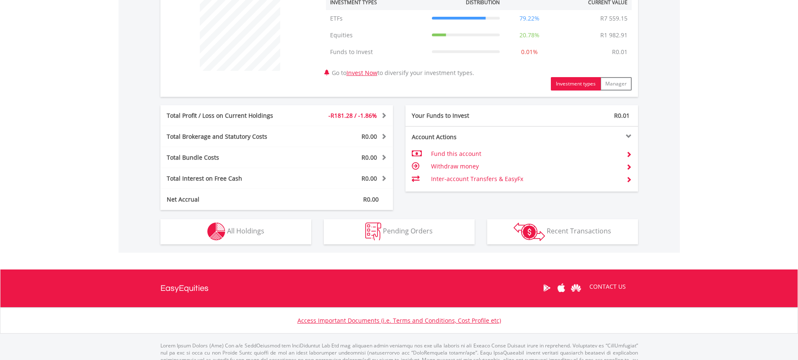 The width and height of the screenshot is (798, 360). What do you see at coordinates (362, 72) in the screenshot?
I see `a: Invest Now` at bounding box center [362, 72].